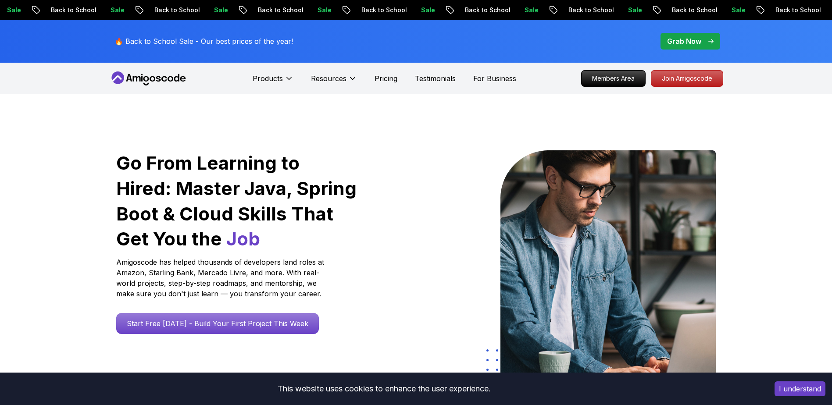 The height and width of the screenshot is (405, 832). What do you see at coordinates (329, 79) in the screenshot?
I see `p: Resources` at bounding box center [329, 79].